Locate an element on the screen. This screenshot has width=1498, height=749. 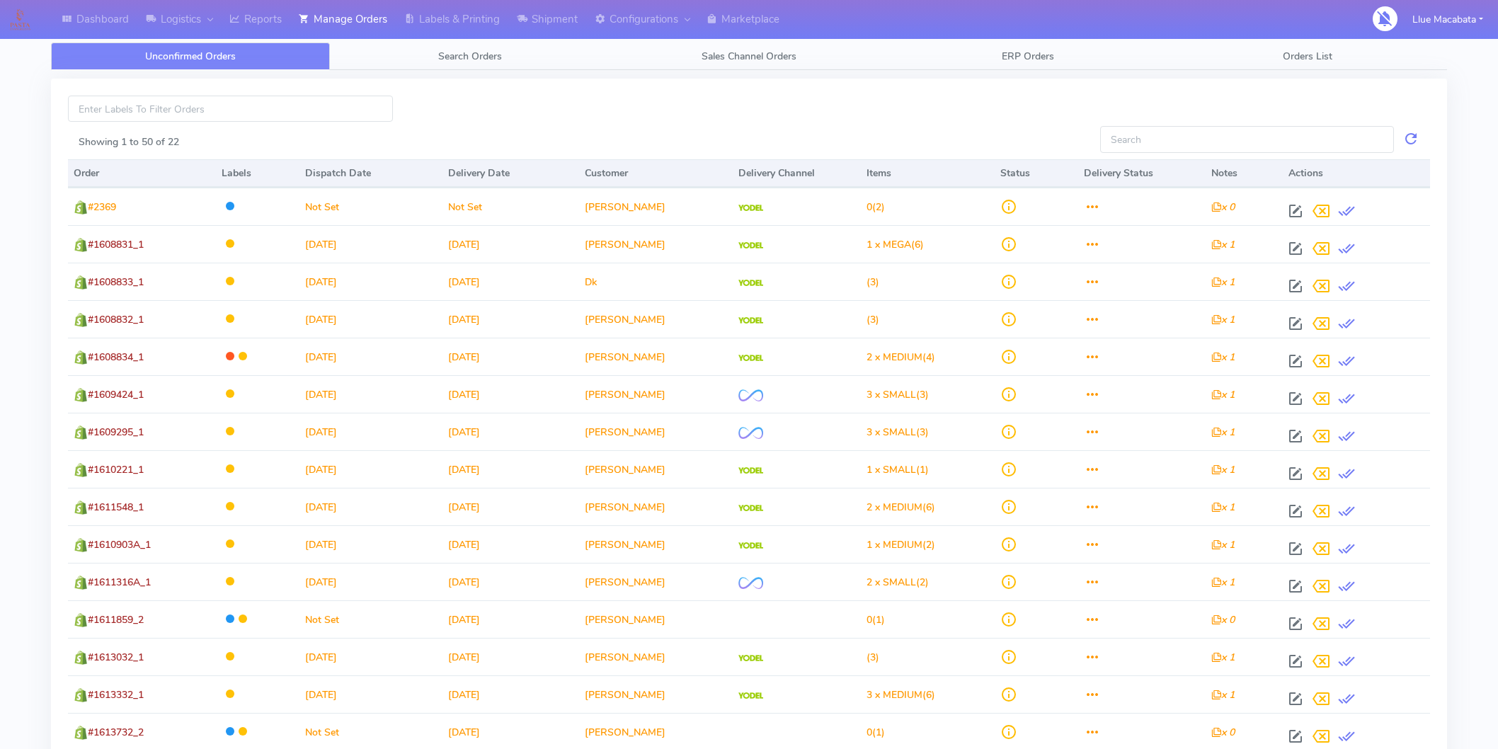
span: Unconfirmed Orders is located at coordinates (190, 56).